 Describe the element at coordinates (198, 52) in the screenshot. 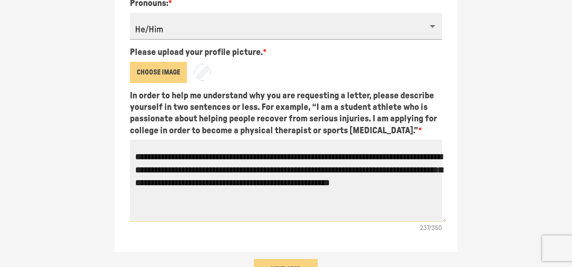

I see `p: Please upload your profile picture.` at that location.